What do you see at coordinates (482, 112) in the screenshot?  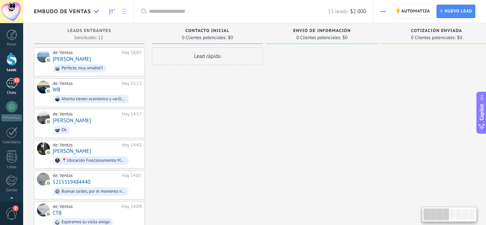 I see `span: Copilot` at bounding box center [482, 112].